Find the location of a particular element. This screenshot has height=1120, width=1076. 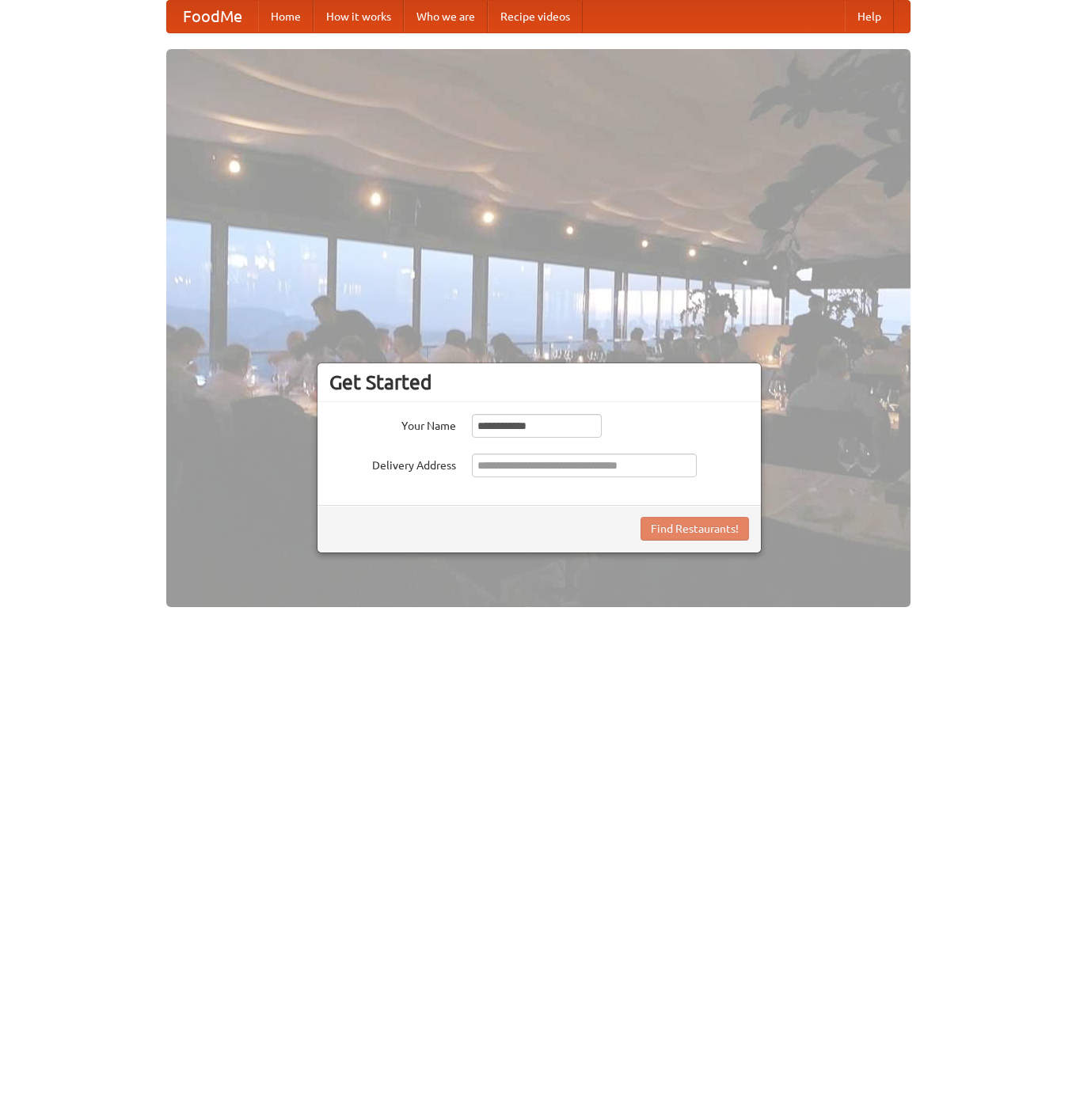

a: Recipe videos is located at coordinates (535, 16).